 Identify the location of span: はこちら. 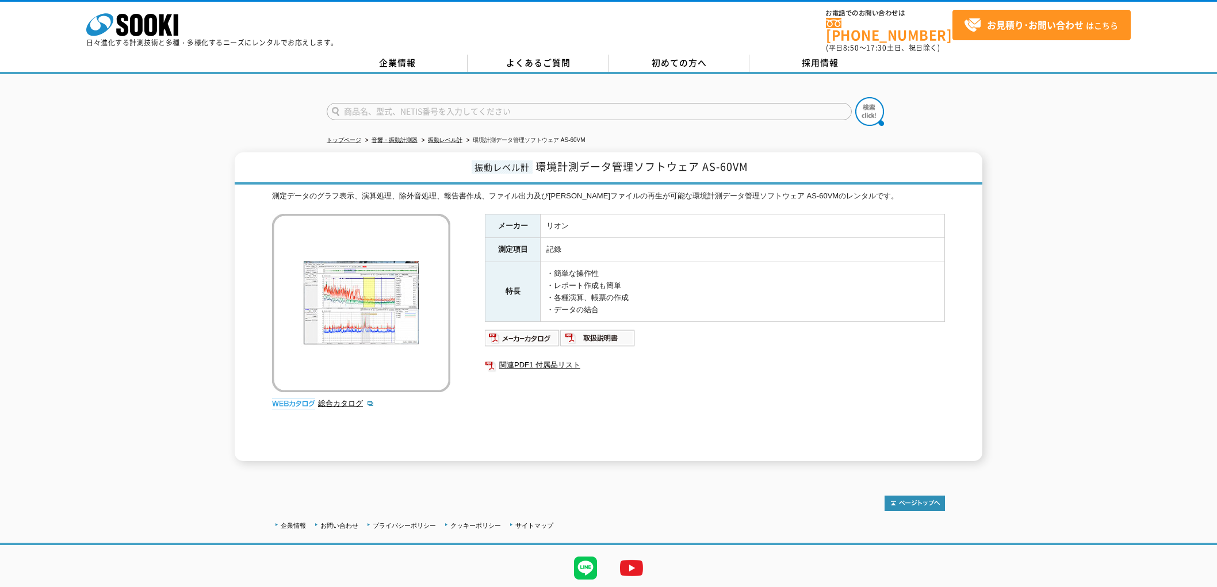
(1041, 25).